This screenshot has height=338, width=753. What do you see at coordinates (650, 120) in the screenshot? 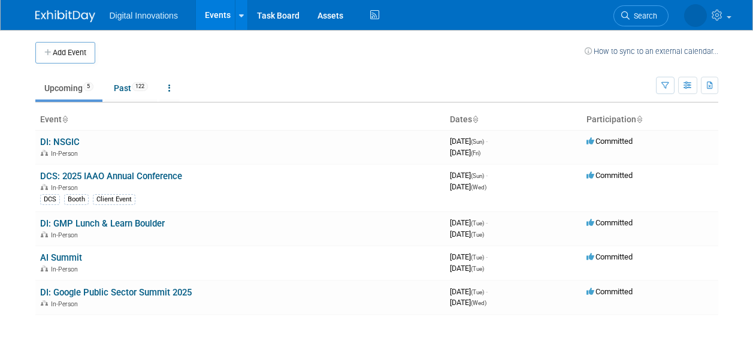
I see `th: Participation` at bounding box center [650, 120].